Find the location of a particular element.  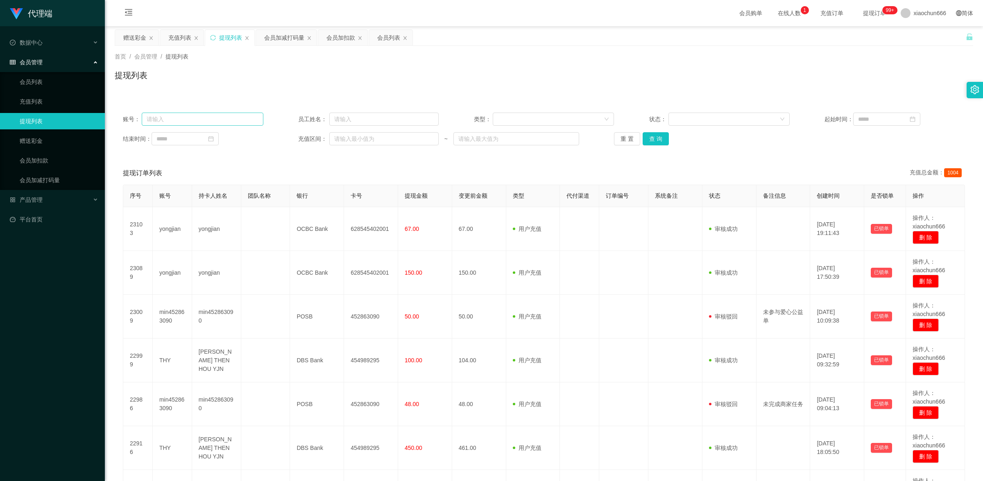

td: 150.00 is located at coordinates (479, 273).